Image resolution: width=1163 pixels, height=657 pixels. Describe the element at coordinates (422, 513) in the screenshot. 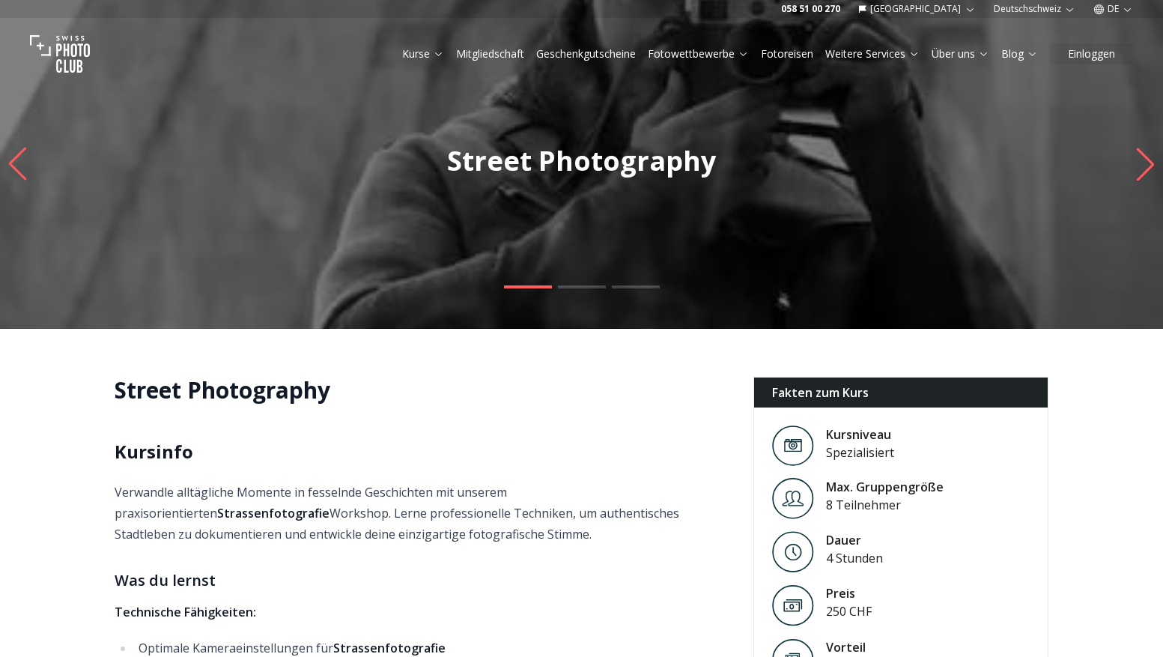

I see `p: Verwandle alltägliche Momente in fesselnde Geschichten mit unserem praxisorientierten Workshop. L...` at that location.